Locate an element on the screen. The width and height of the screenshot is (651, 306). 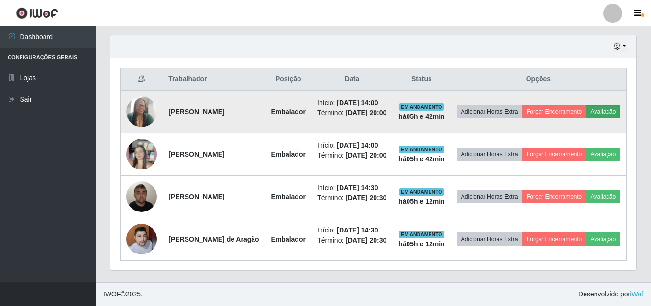
th: Data is located at coordinates (352, 79).